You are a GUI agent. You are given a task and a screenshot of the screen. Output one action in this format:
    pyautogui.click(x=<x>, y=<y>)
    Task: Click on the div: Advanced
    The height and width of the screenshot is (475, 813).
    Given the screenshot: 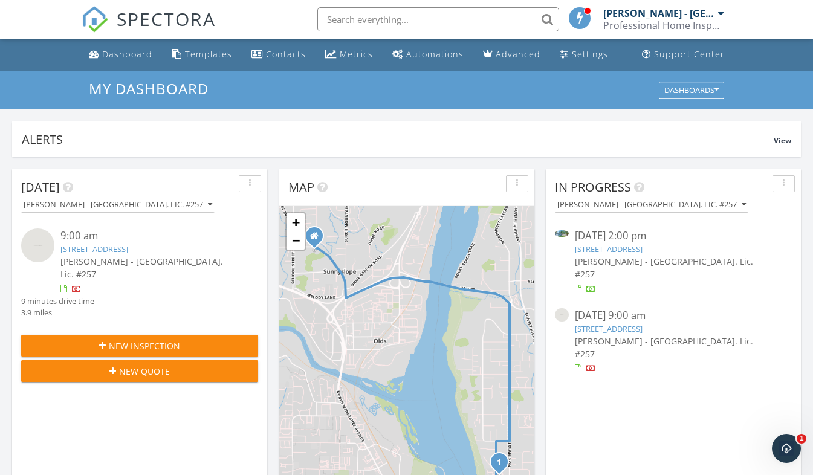 What is the action you would take?
    pyautogui.click(x=518, y=54)
    